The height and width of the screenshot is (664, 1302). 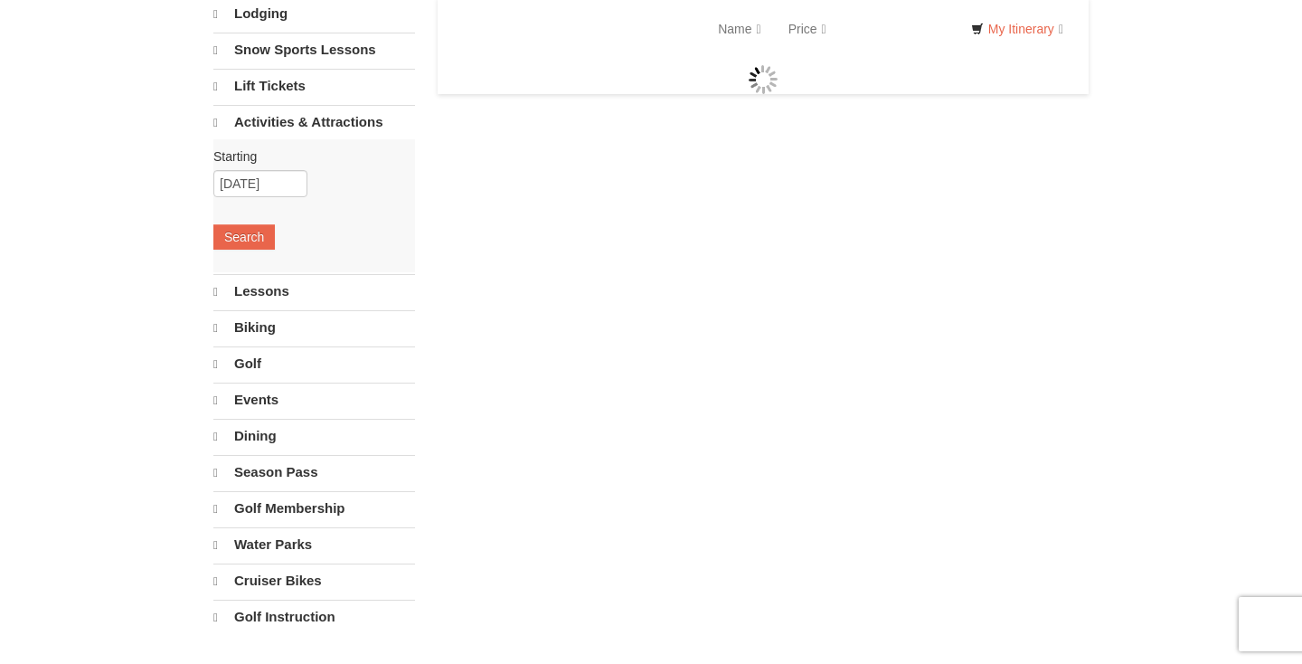 I want to click on a: Cruiser Bikes, so click(x=314, y=581).